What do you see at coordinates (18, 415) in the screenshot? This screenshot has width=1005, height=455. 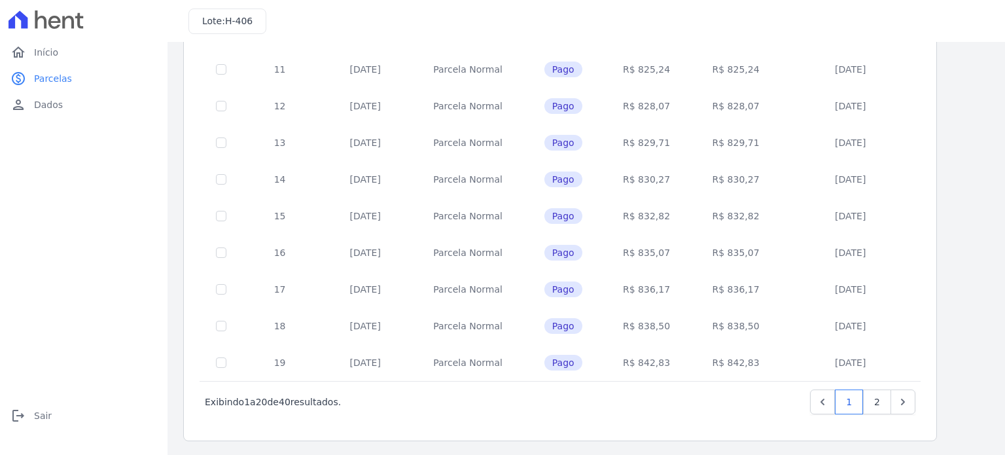 I see `i: logout` at bounding box center [18, 415].